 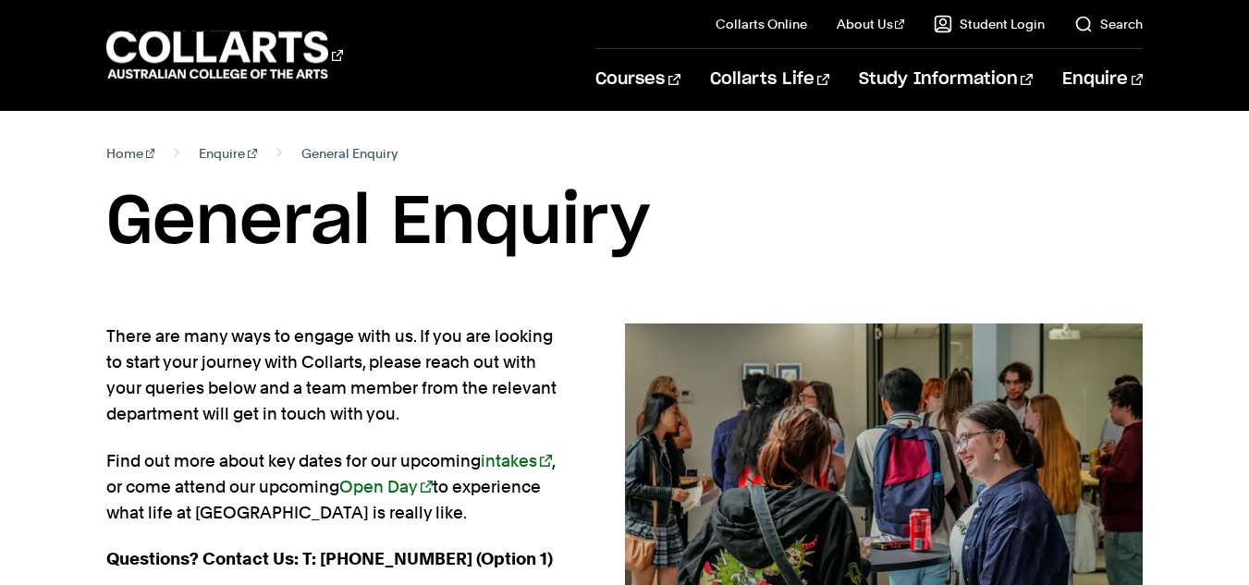 What do you see at coordinates (1108, 24) in the screenshot?
I see `a: Search` at bounding box center [1108, 24].